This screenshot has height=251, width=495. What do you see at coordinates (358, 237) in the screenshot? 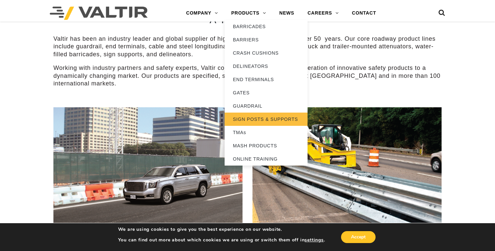
I see `button: Accept` at bounding box center [358, 237].